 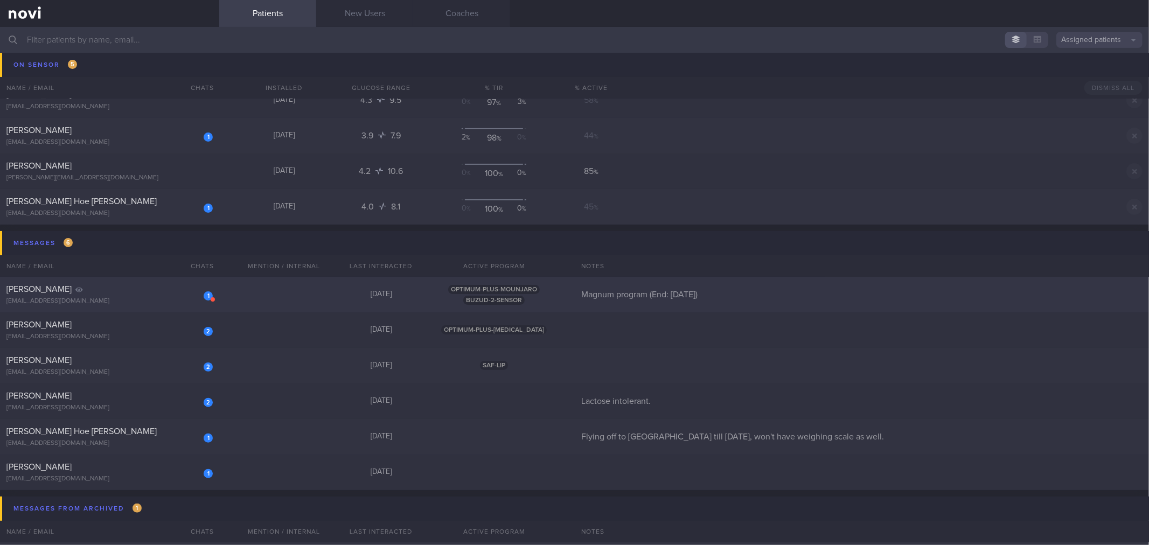 What do you see at coordinates (395, 100) in the screenshot?
I see `span: 9.5` at bounding box center [395, 100].